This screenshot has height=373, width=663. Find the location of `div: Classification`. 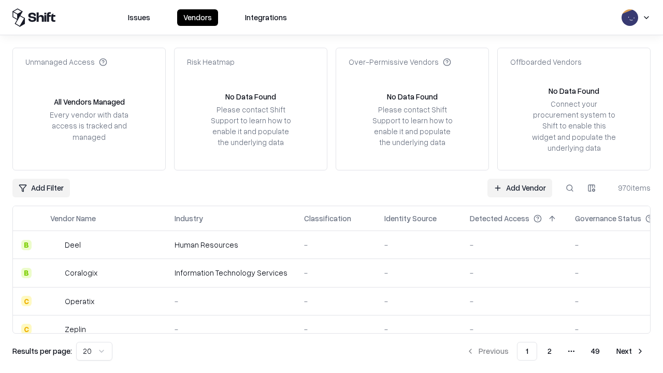

div: Classification is located at coordinates (327, 218).